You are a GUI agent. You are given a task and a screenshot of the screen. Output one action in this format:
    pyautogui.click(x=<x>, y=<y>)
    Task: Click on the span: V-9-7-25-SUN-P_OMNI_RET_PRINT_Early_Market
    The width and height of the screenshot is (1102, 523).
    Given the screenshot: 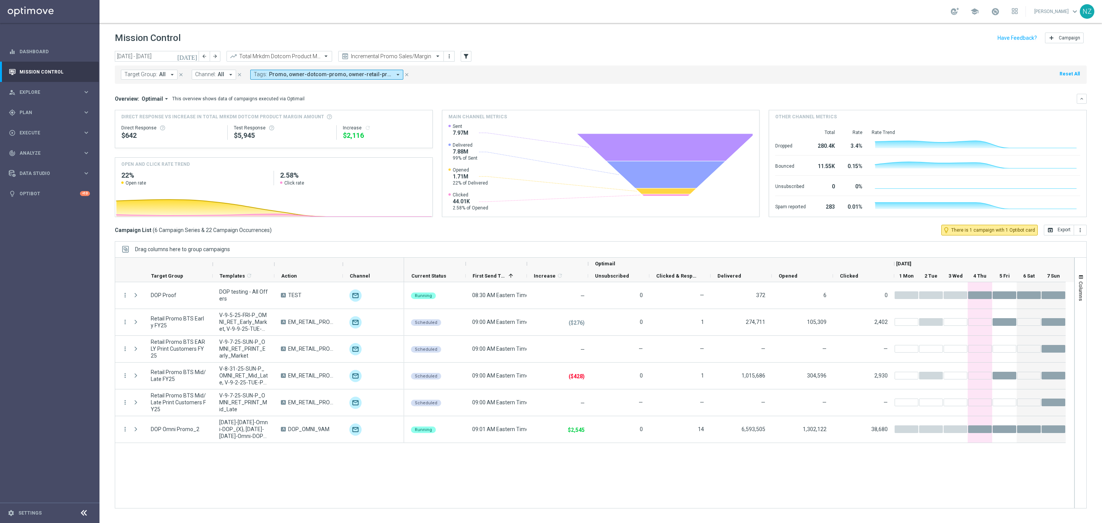 What is the action you would take?
    pyautogui.click(x=243, y=349)
    